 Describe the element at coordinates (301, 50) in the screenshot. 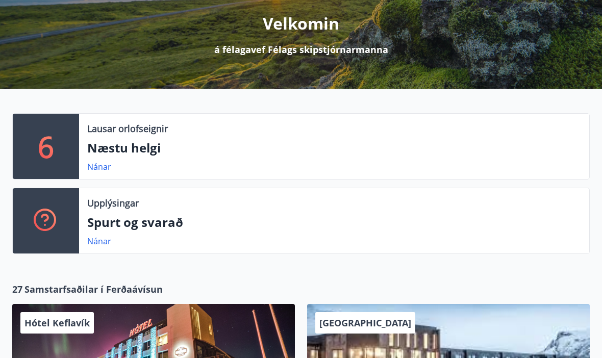

I see `p: á félagavef Félags skipstjórnarmanna` at that location.